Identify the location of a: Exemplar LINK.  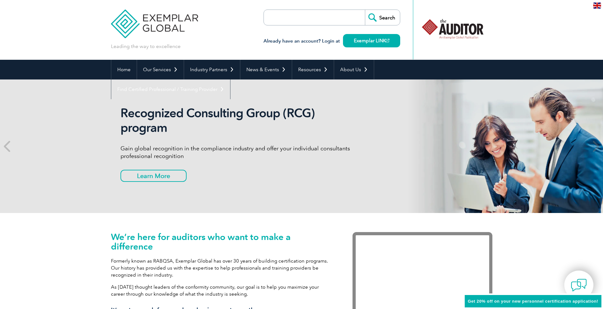
(371, 41).